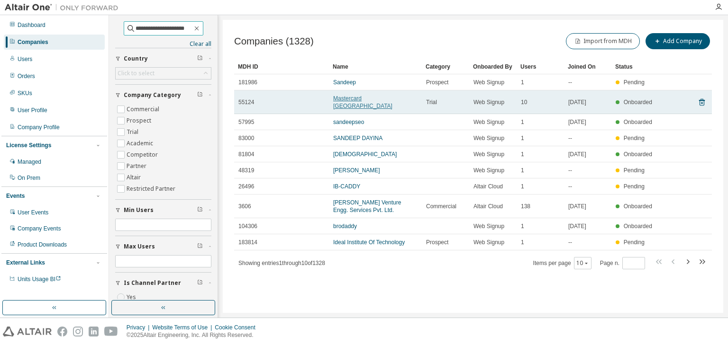  Describe the element at coordinates (348, 122) in the screenshot. I see `a: sandeepseo` at that location.